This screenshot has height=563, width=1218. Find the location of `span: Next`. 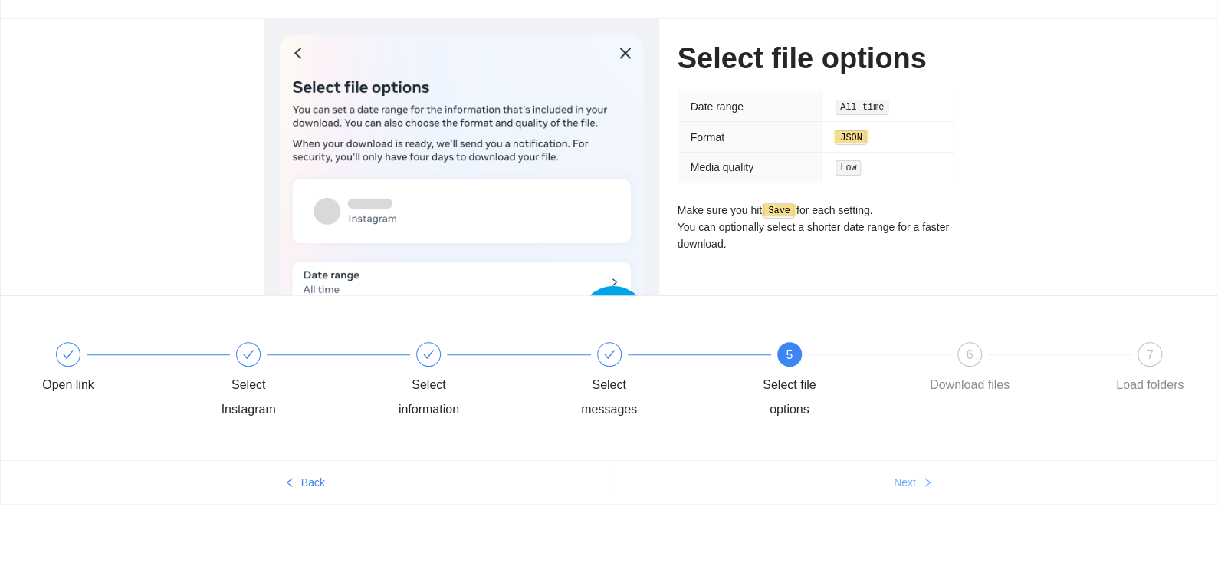

span: Next is located at coordinates (904, 482).